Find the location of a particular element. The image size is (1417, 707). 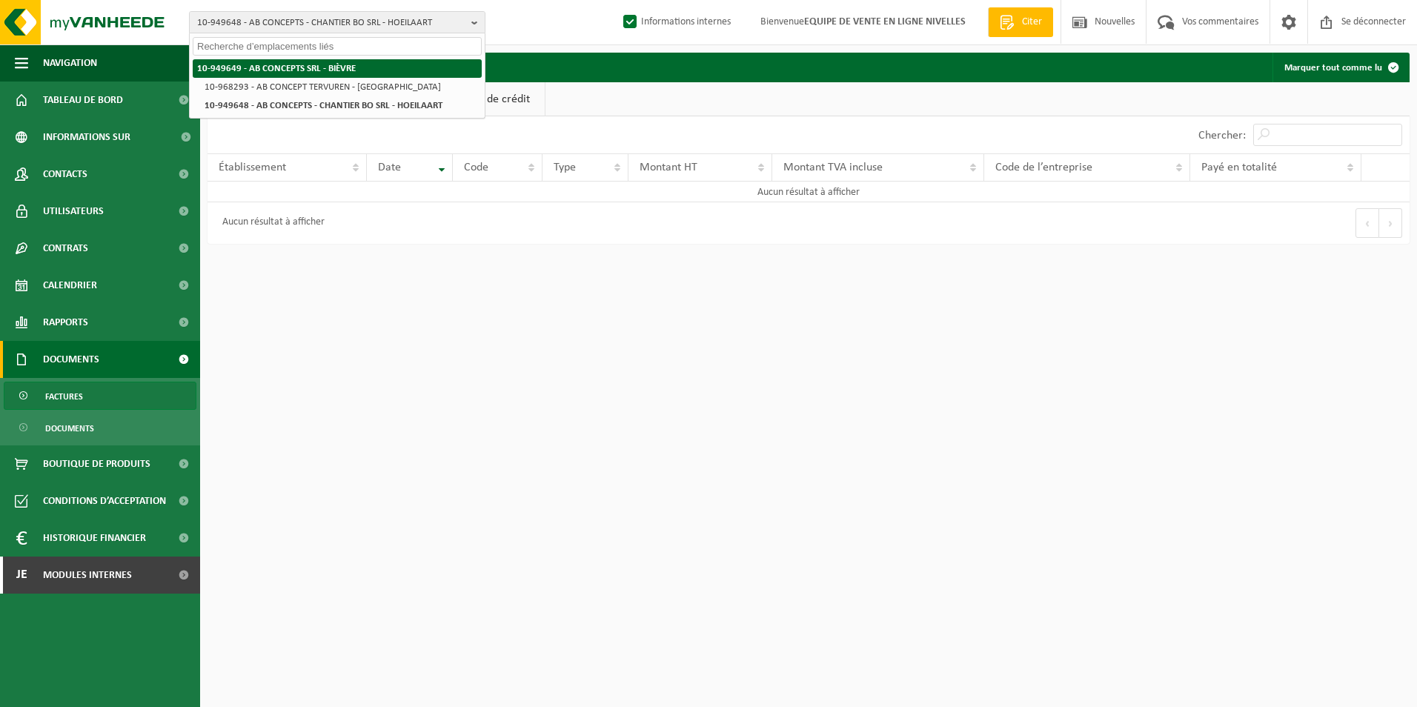

span: Boutique de produits is located at coordinates (96, 464).